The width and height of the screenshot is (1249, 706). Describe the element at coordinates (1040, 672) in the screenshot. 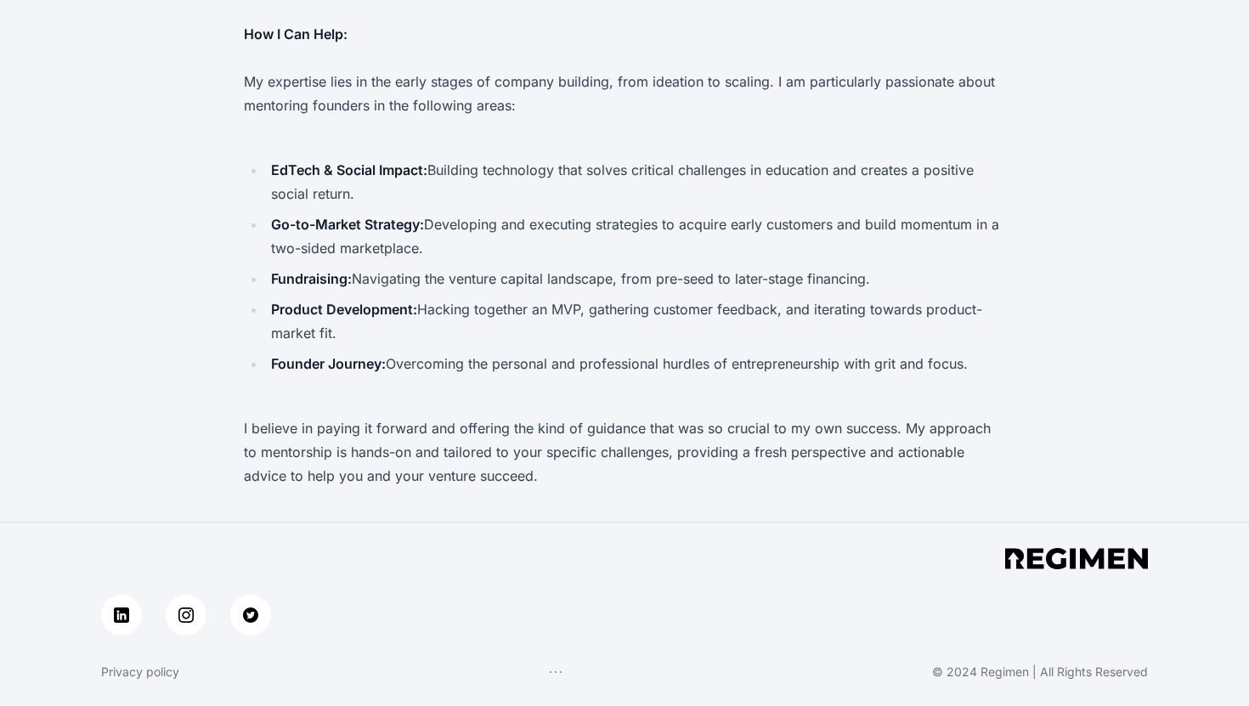

I see `div: © 2024 Regimen | All Rights Reserved` at that location.